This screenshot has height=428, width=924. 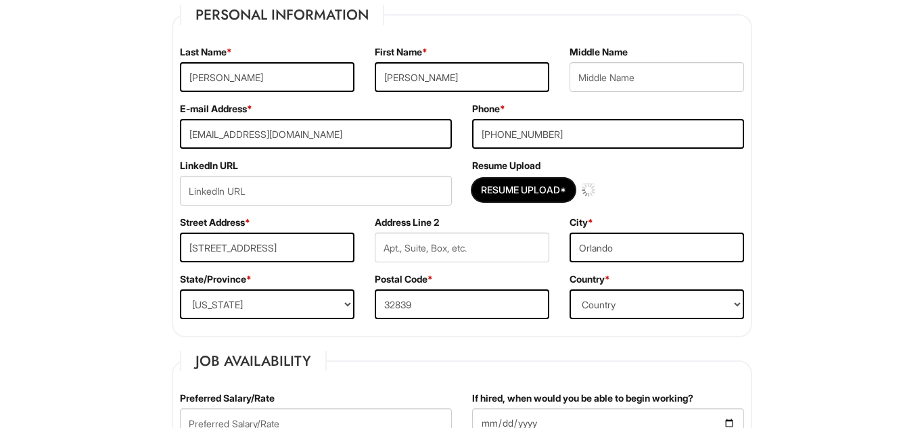 What do you see at coordinates (267, 248) in the screenshot?
I see `input: Street Address` at bounding box center [267, 248].